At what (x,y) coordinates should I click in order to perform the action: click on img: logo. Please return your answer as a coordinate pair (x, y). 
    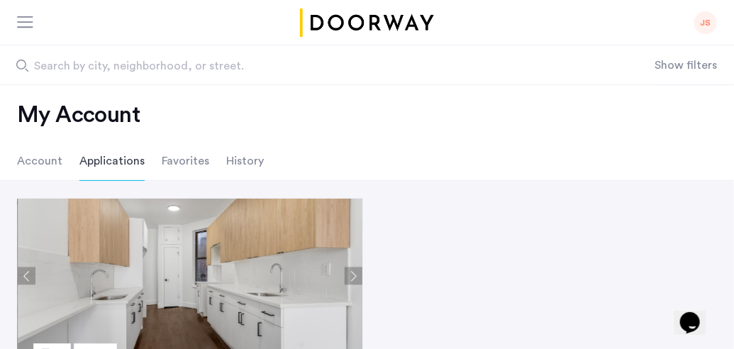
    Looking at the image, I should click on (368, 23).